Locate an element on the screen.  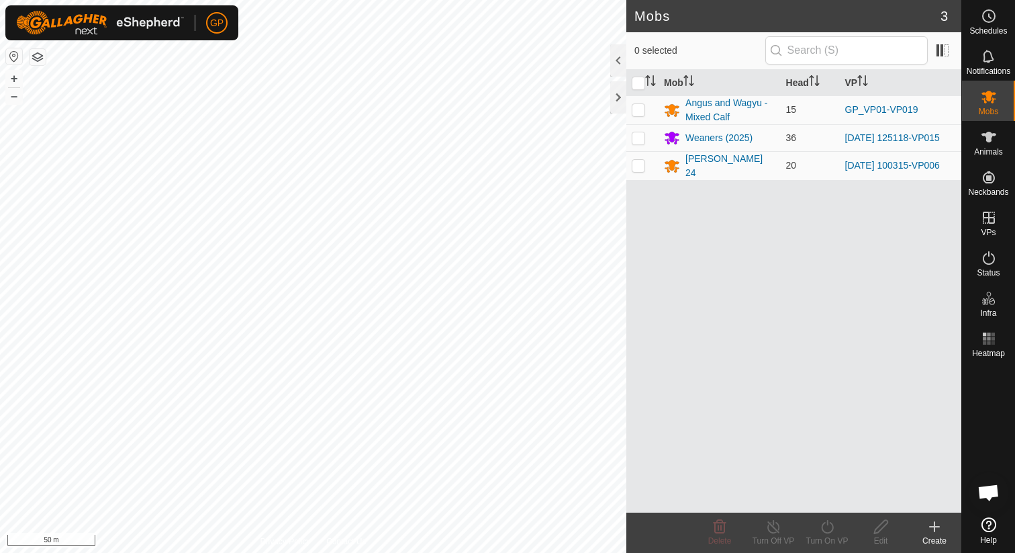
button: Reset Map is located at coordinates (14, 56).